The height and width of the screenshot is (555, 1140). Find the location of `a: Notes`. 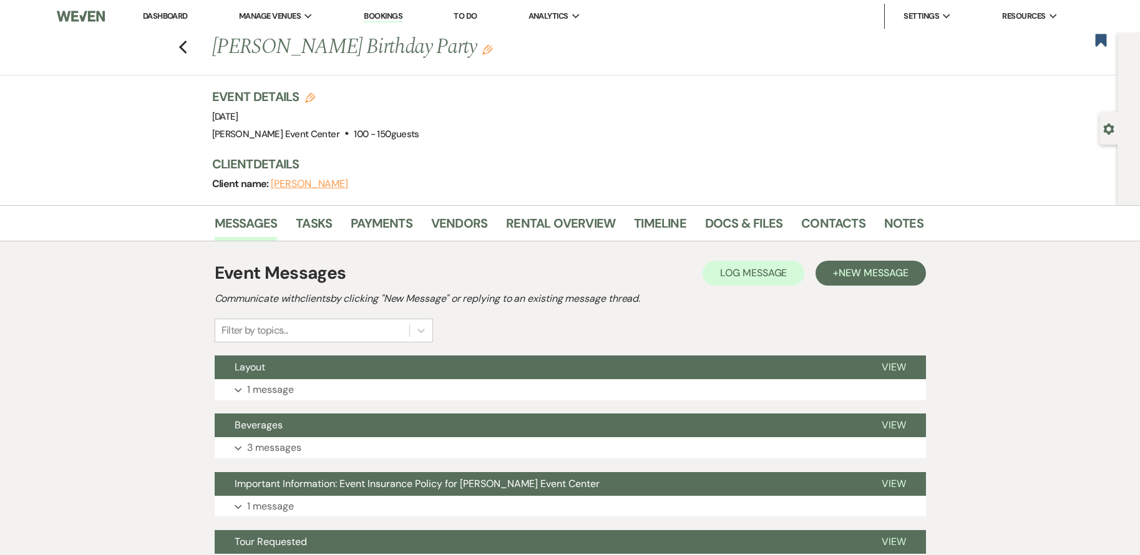

a: Notes is located at coordinates (903, 227).